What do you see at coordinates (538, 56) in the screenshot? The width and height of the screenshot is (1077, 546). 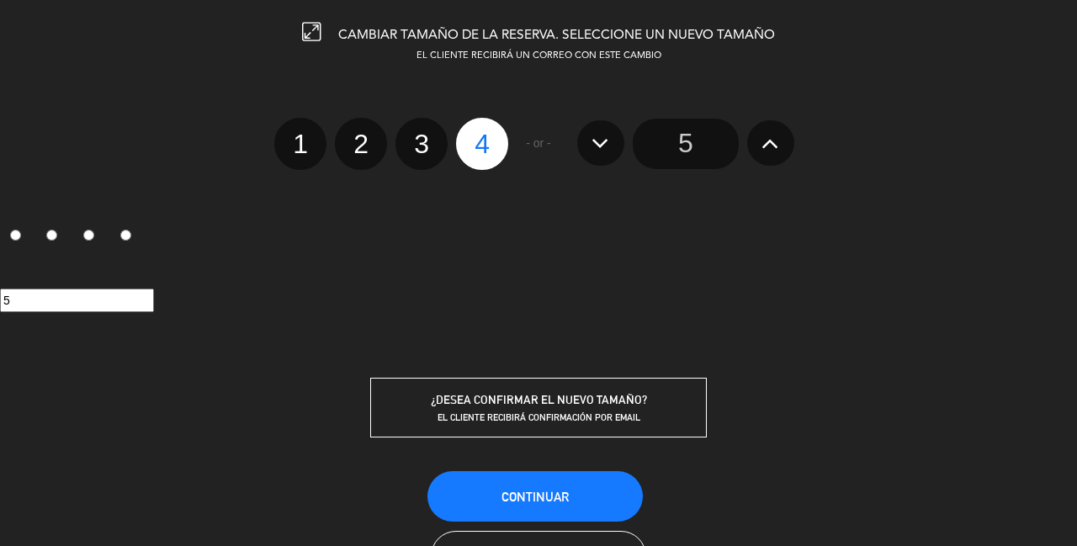 I see `span: EL CLIENTE RECIBIRÁ UN CORREO CON ESTE CAMBIO` at bounding box center [538, 56].